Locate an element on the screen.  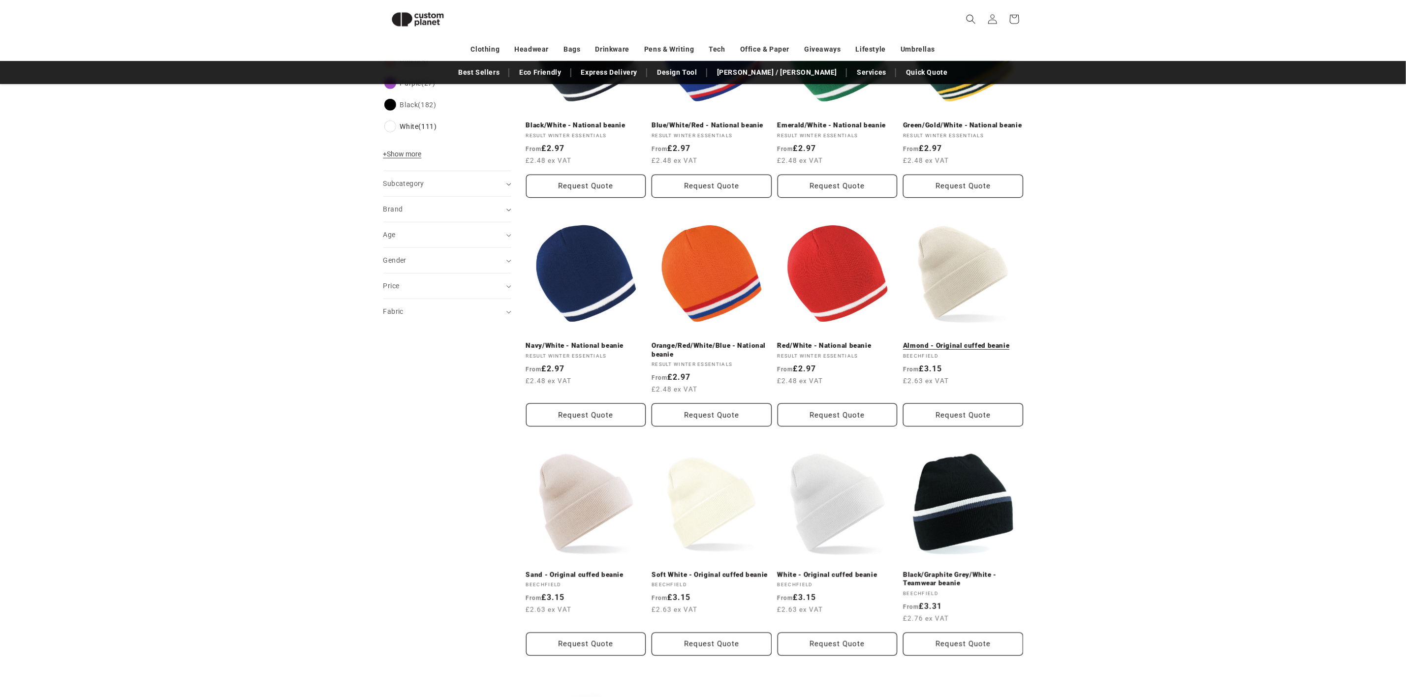
a: Express Delivery is located at coordinates (609, 72).